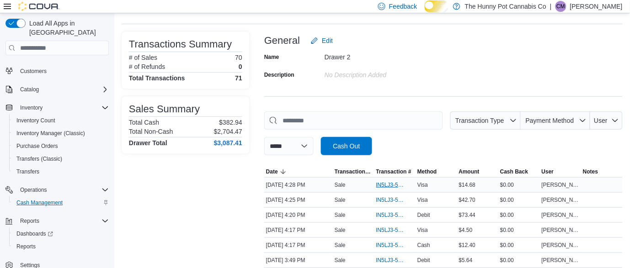 This screenshot has width=630, height=268. Describe the element at coordinates (590, 172) in the screenshot. I see `span: Notes` at that location.